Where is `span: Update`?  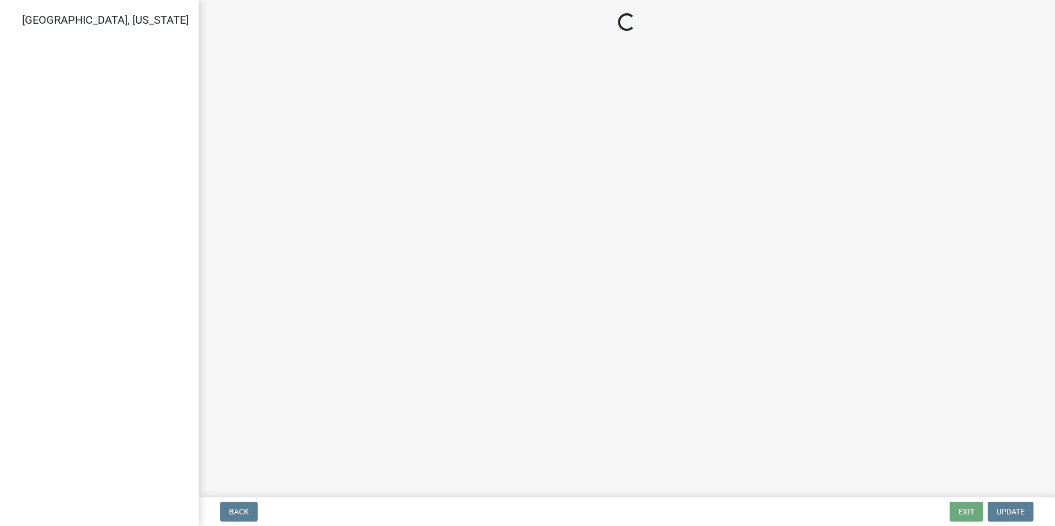 span: Update is located at coordinates (1010, 512).